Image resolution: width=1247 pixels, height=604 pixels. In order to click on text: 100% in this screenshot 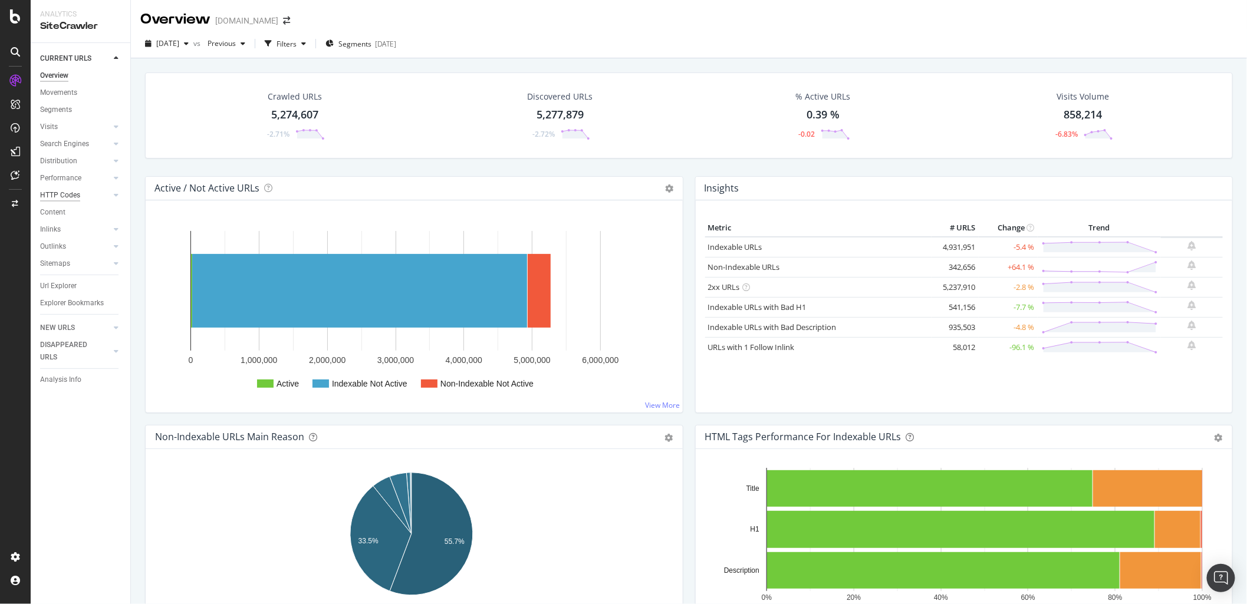, I will do `click(1202, 598)`.